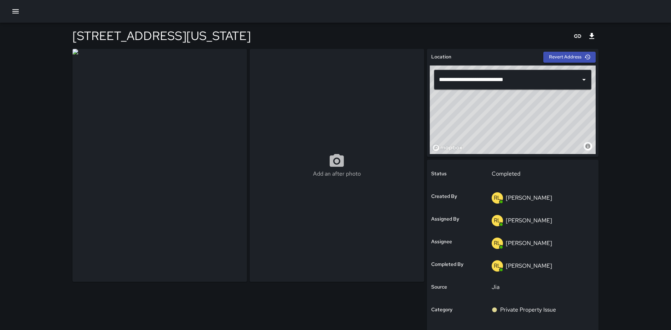 The width and height of the screenshot is (671, 330). I want to click on p: Completed, so click(541, 174).